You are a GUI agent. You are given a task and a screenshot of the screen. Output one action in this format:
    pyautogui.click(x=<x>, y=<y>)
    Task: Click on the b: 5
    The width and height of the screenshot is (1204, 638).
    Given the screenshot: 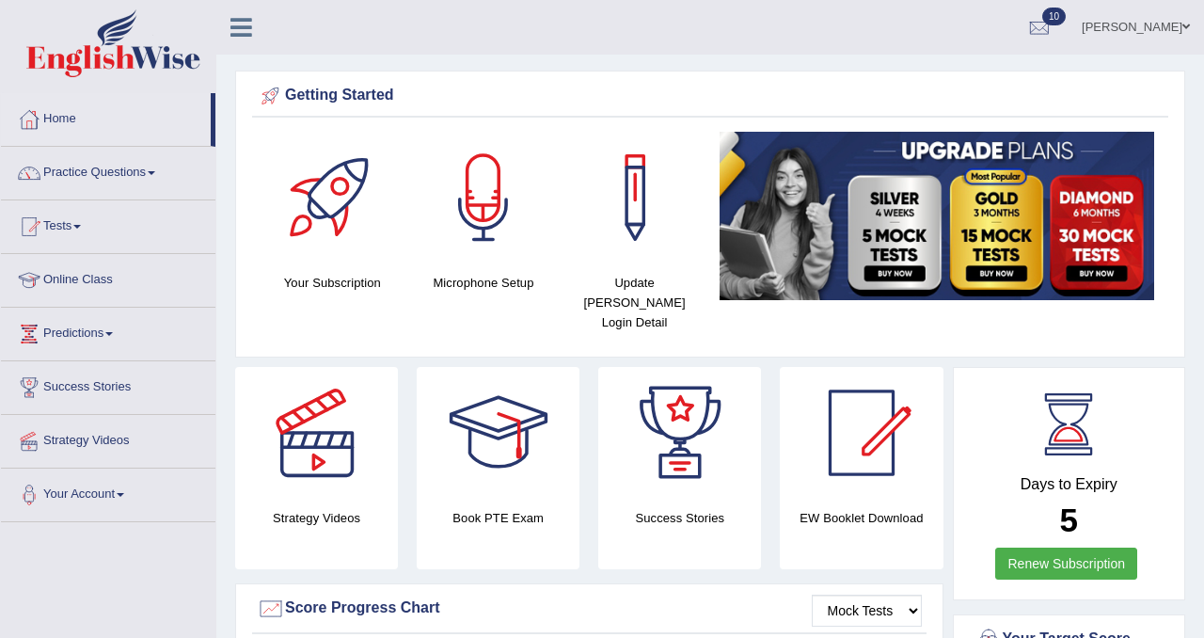 What is the action you would take?
    pyautogui.click(x=1069, y=519)
    